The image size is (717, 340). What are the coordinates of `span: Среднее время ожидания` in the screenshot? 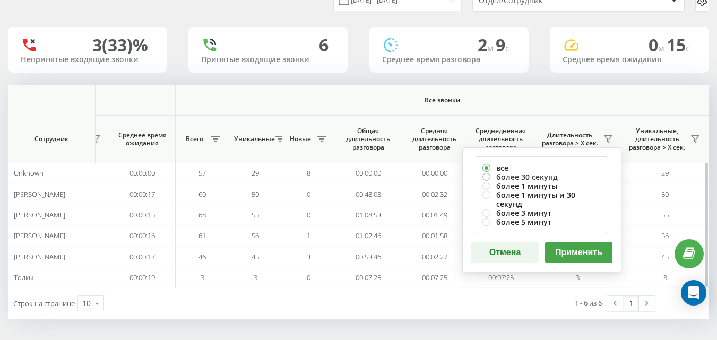 It's located at (142, 139).